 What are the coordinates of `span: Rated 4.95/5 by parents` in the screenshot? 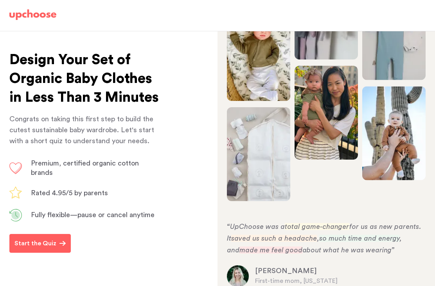 It's located at (69, 193).